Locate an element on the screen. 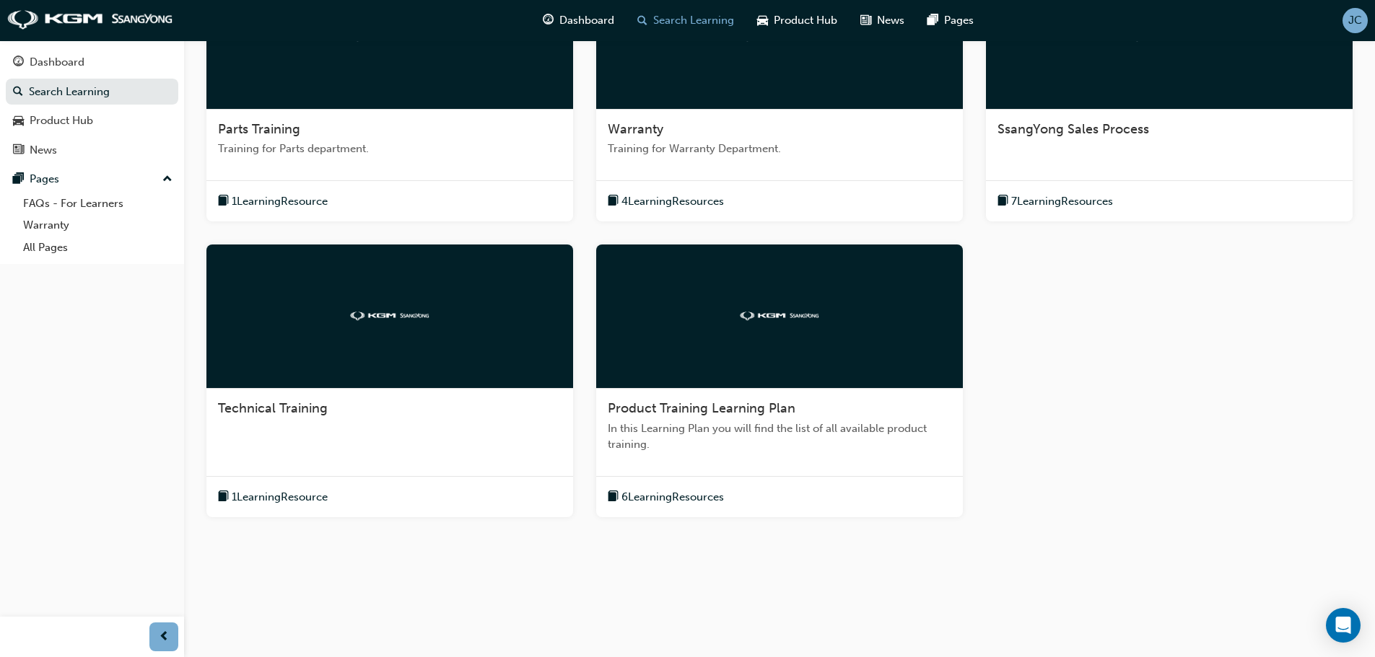  span: Product Training Learning Plan is located at coordinates (701, 408).